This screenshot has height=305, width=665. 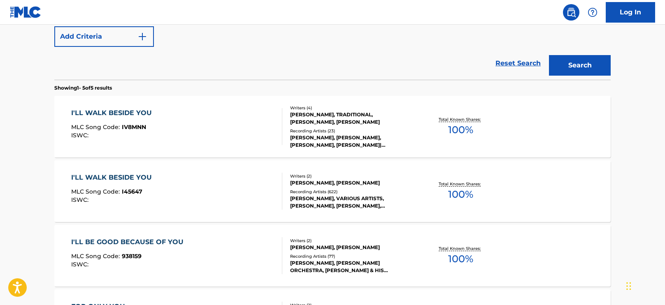 What do you see at coordinates (352, 108) in the screenshot?
I see `div: Writers ( 4 )` at bounding box center [352, 108].